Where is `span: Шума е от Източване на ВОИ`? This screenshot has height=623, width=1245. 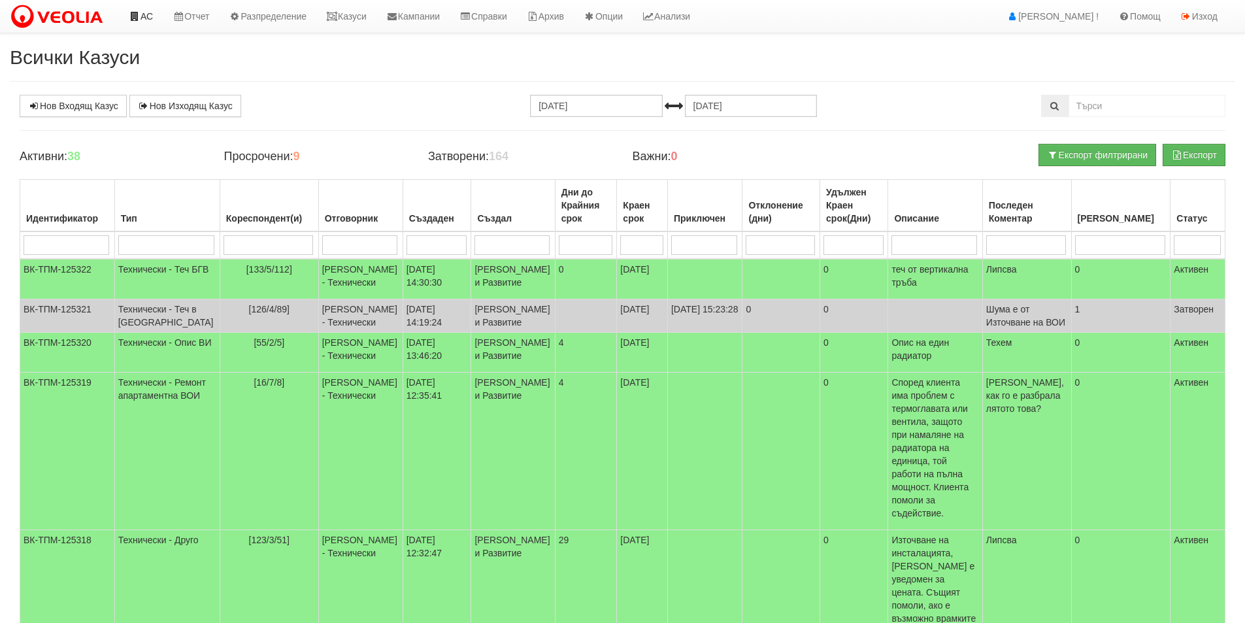
span: Шума е от Източване на ВОИ is located at coordinates (1026, 316).